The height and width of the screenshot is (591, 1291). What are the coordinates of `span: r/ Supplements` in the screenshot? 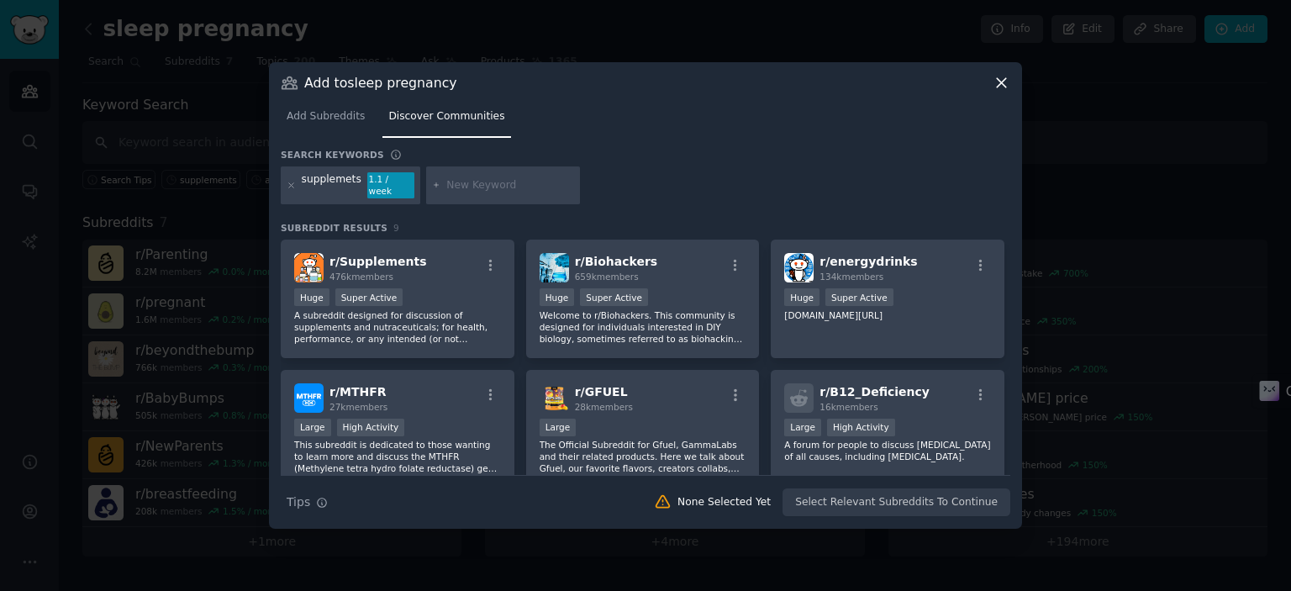 It's located at (378, 261).